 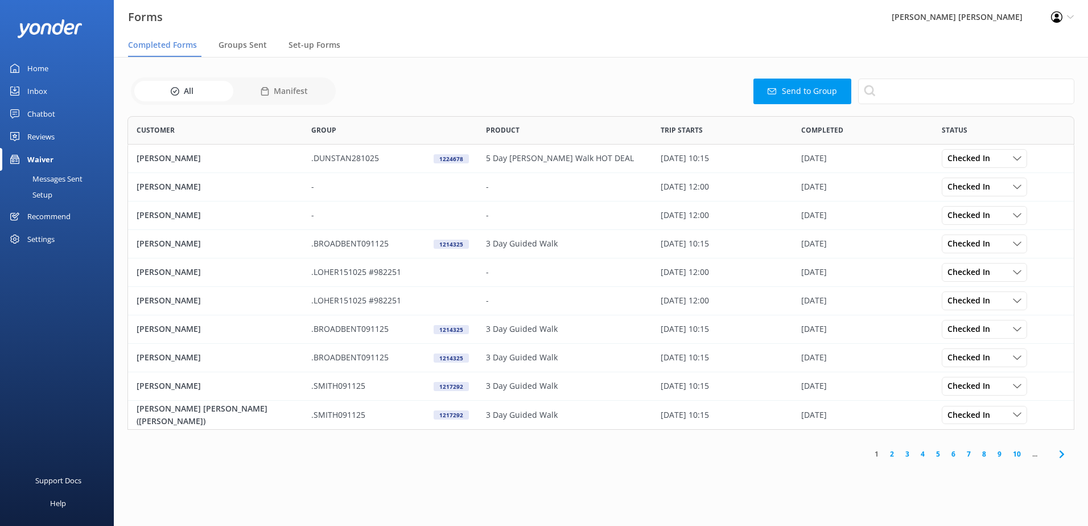 What do you see at coordinates (155, 130) in the screenshot?
I see `span: Customer` at bounding box center [155, 130].